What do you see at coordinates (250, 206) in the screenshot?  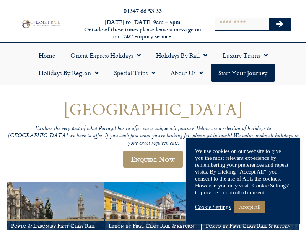 I see `a: Accept All` at bounding box center [250, 206].